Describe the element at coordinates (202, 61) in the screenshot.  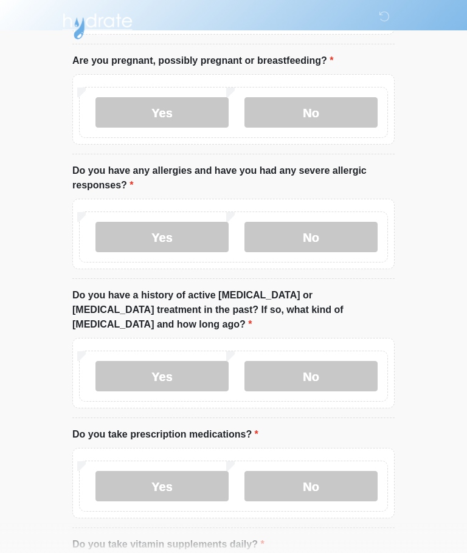
I see `label: Are you pregnant, possibly pregnant or breastfeeding?` at that location.